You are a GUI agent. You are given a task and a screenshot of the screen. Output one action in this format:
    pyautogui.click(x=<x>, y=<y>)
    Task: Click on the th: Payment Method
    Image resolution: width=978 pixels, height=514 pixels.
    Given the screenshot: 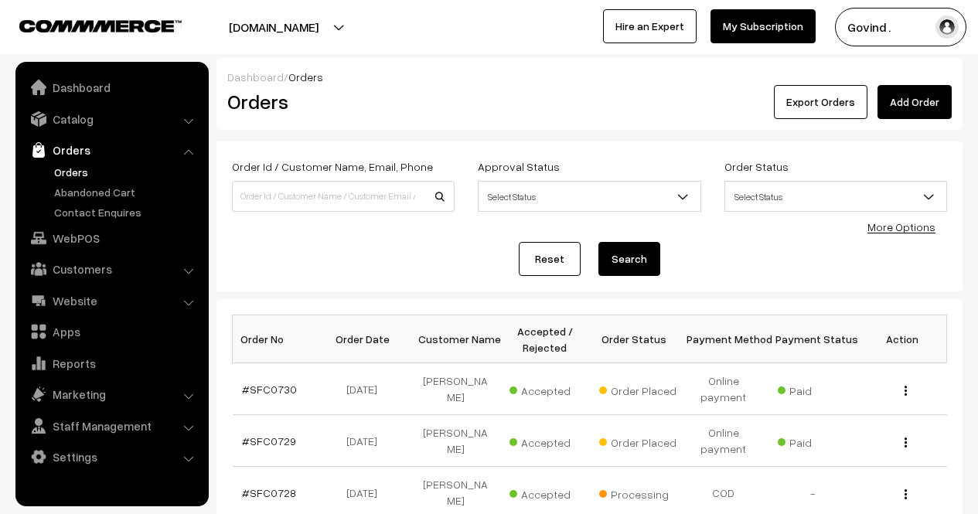 What is the action you would take?
    pyautogui.click(x=723, y=339)
    